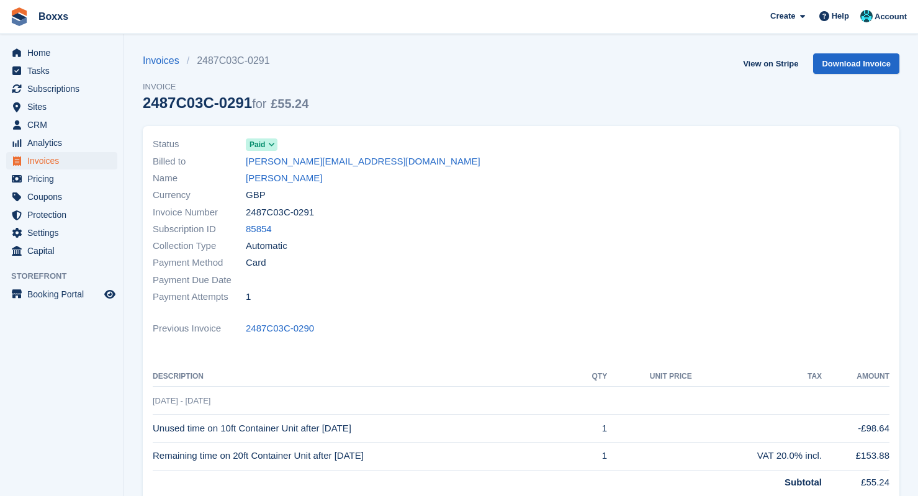  What do you see at coordinates (65, 125) in the screenshot?
I see `span: CRM` at bounding box center [65, 125].